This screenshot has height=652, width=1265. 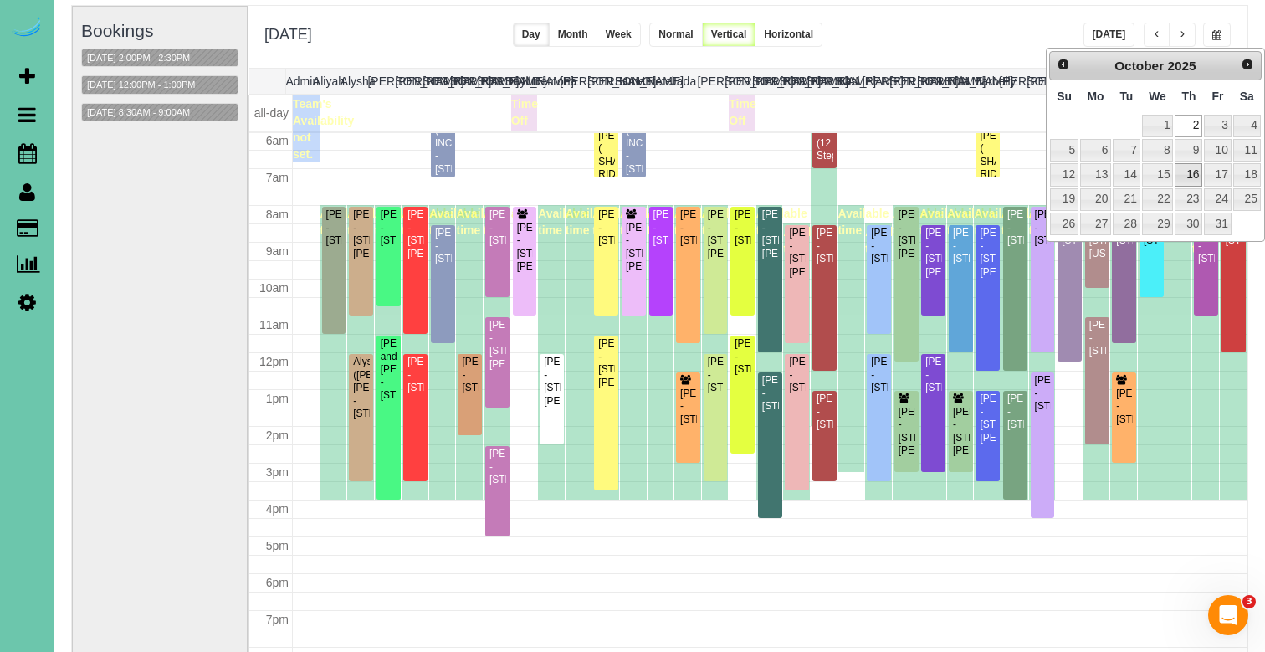 I want to click on span: 3, so click(x=1249, y=602).